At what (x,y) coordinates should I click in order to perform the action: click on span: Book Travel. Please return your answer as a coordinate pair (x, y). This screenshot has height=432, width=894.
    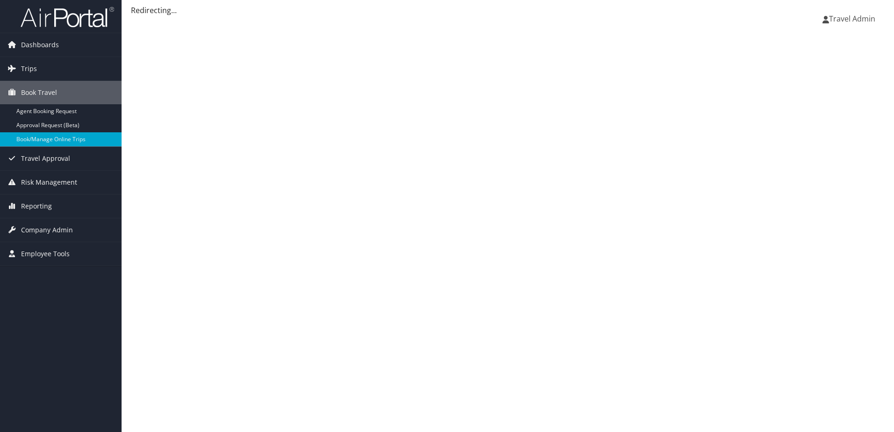
    Looking at the image, I should click on (39, 93).